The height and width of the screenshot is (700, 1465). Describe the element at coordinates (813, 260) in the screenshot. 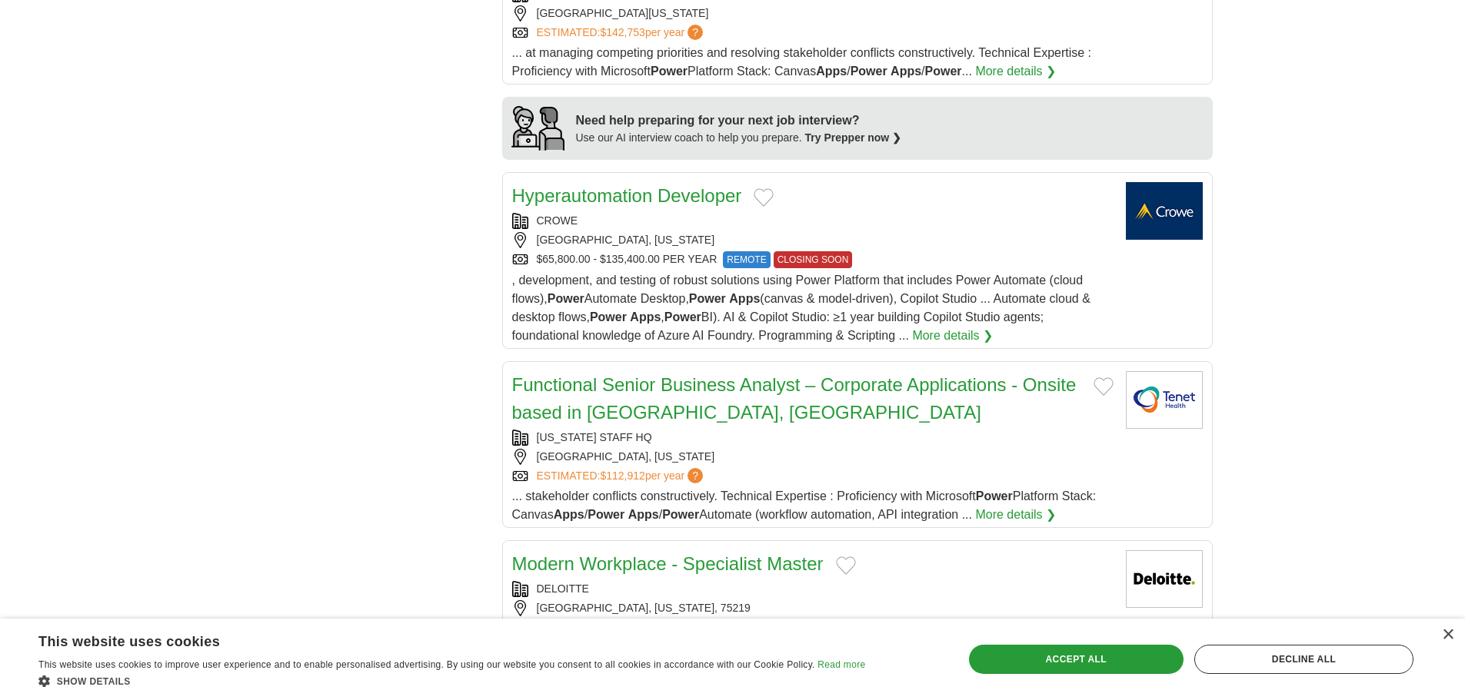

I see `div: $65,800.00 - $135,400.00 PER YEAR` at that location.